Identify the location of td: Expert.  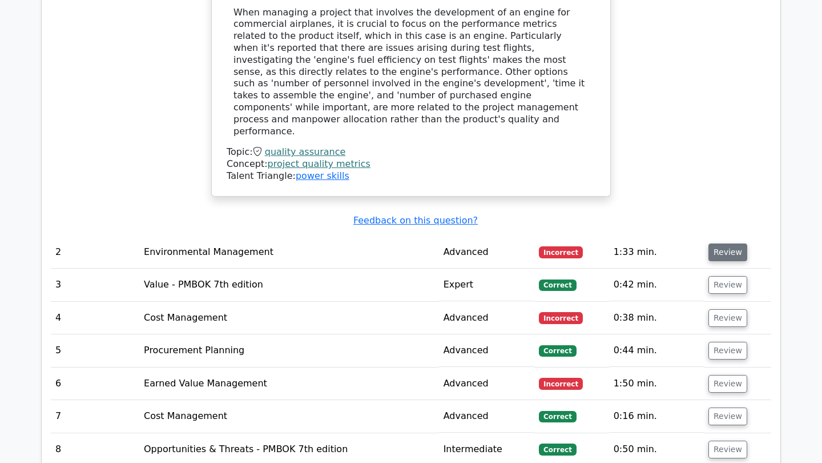
(487, 284).